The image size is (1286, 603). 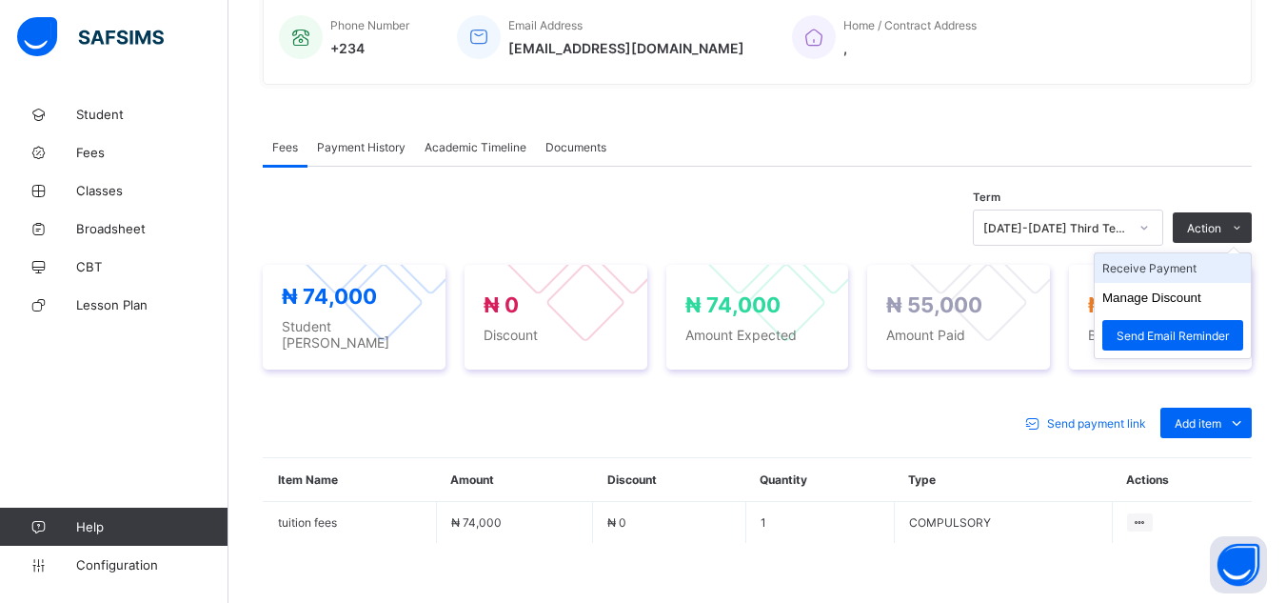 What do you see at coordinates (1173, 267) in the screenshot?
I see `li: dropdown-list-item-text-0` at bounding box center [1173, 267].